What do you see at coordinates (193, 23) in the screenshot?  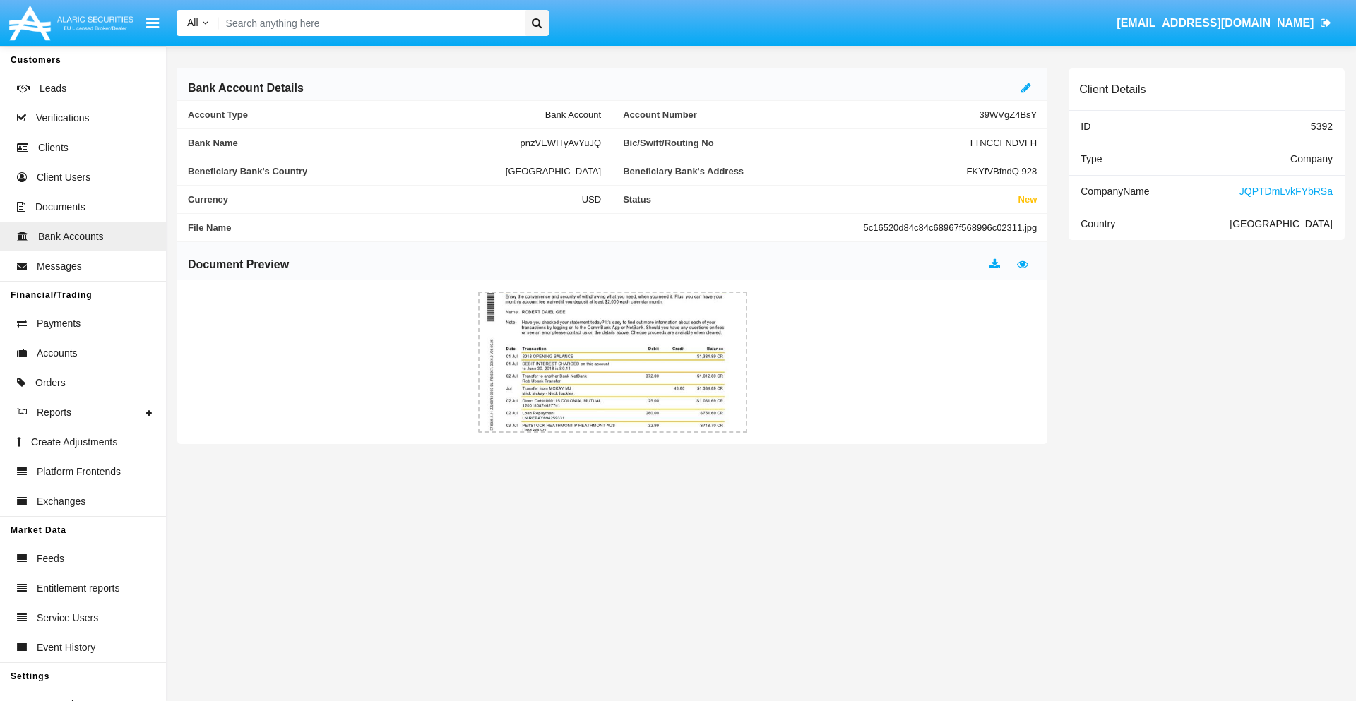 I see `span: All` at bounding box center [193, 23].